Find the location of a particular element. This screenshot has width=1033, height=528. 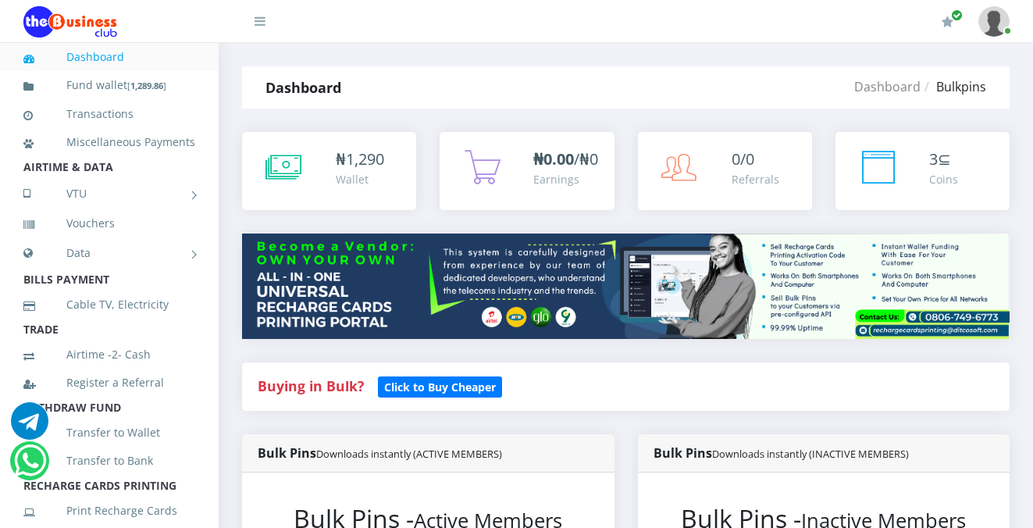

a: VTU is located at coordinates (109, 194).